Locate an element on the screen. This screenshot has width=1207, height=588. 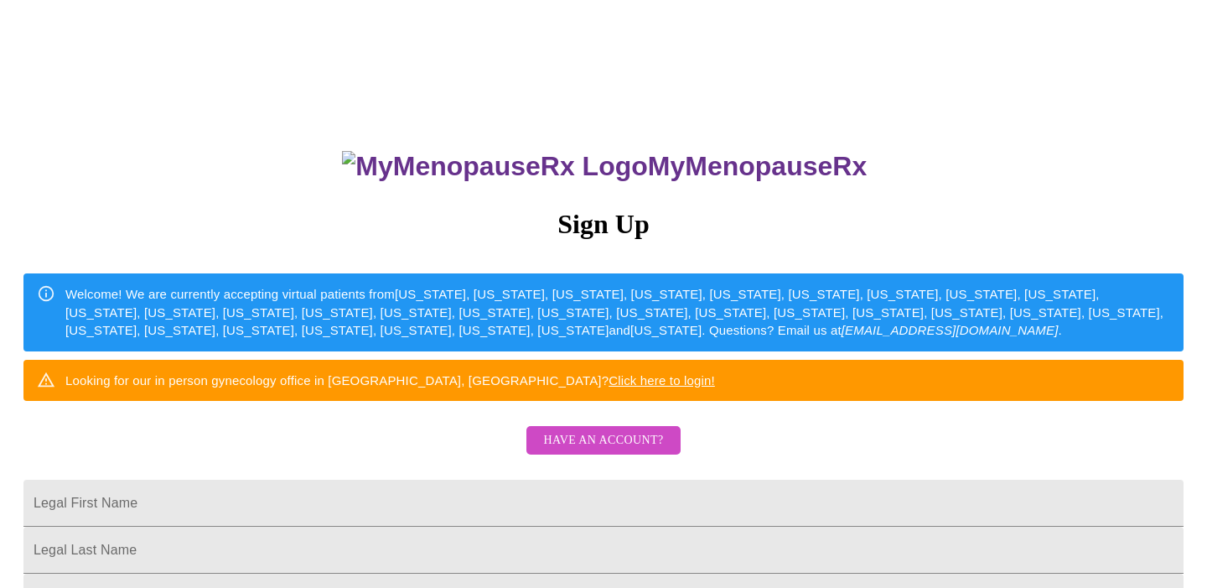
a: Click here to login! is located at coordinates (661, 380).